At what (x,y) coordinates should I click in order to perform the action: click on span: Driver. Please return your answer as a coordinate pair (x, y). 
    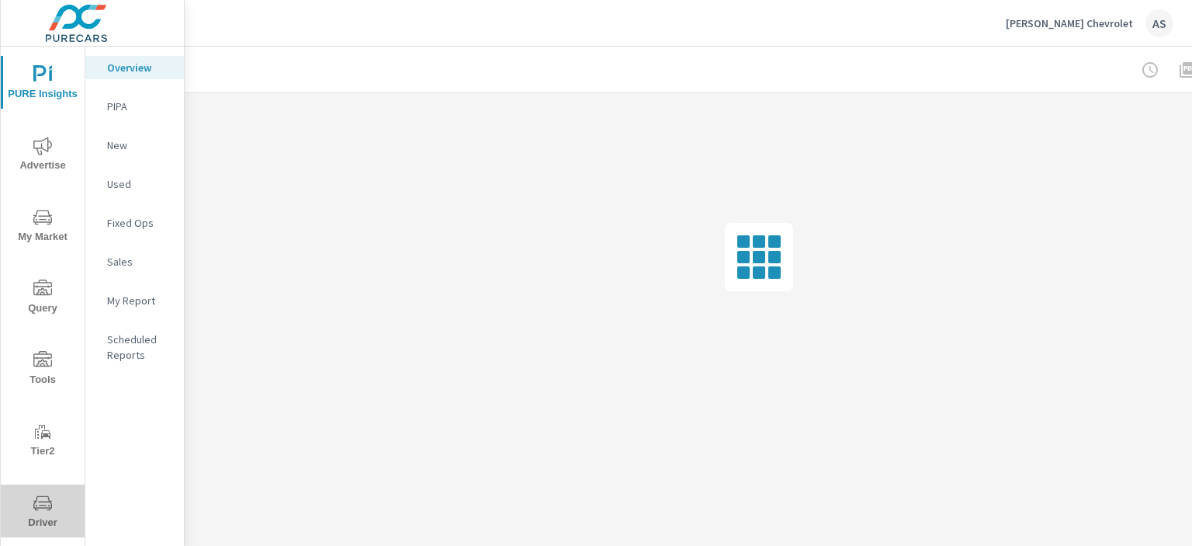
    Looking at the image, I should click on (43, 512).